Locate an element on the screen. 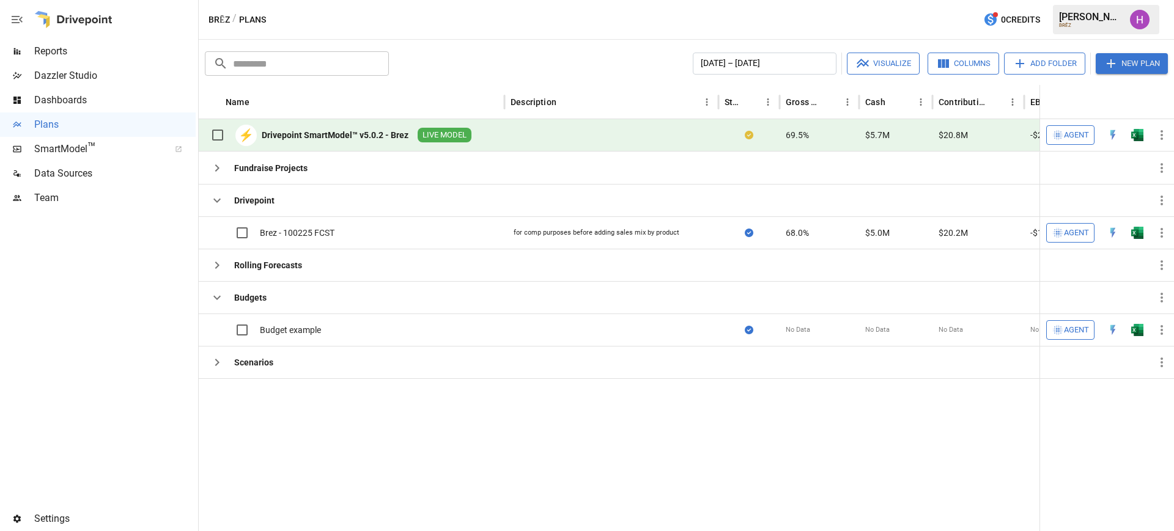 The image size is (1174, 531). span: $20.2M is located at coordinates (953, 233).